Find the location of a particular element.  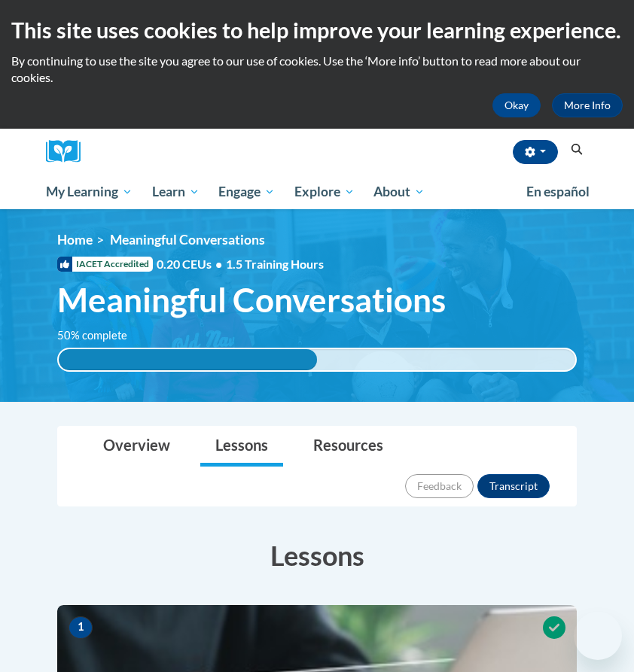

span: My Learning is located at coordinates (89, 192).